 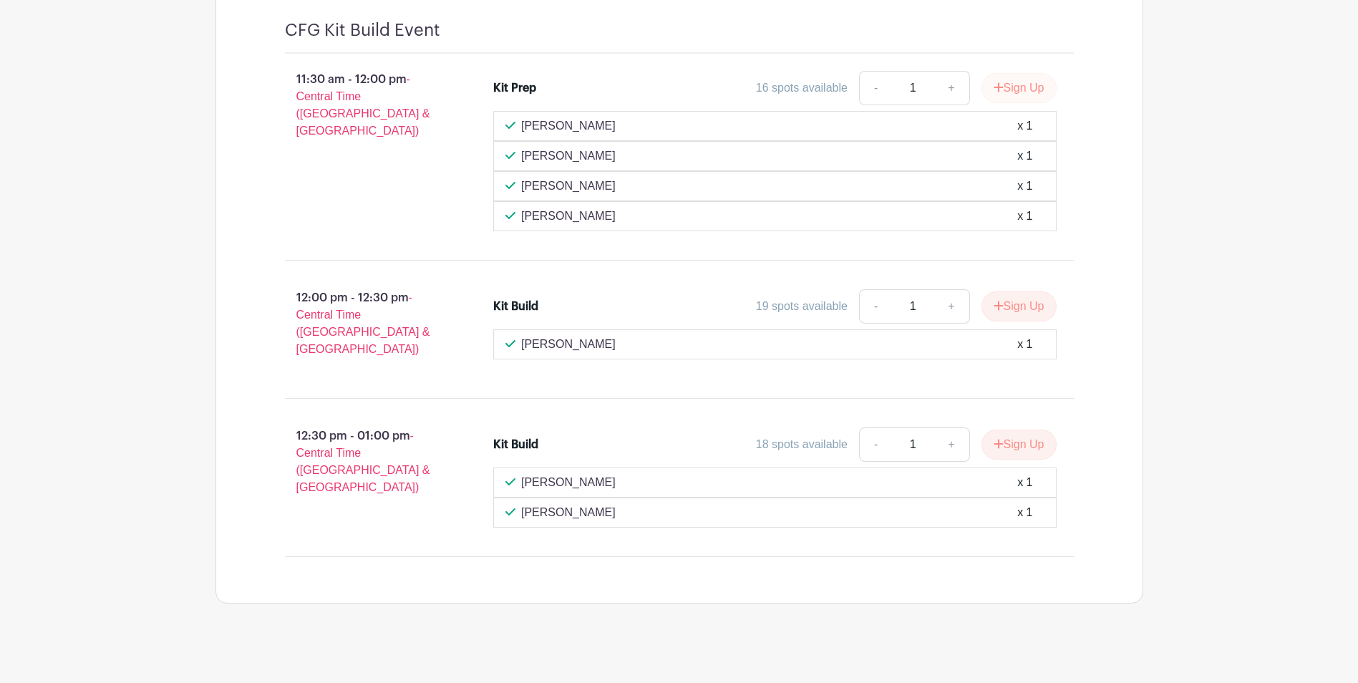 I want to click on h4: CFG Kit Build Event, so click(x=362, y=30).